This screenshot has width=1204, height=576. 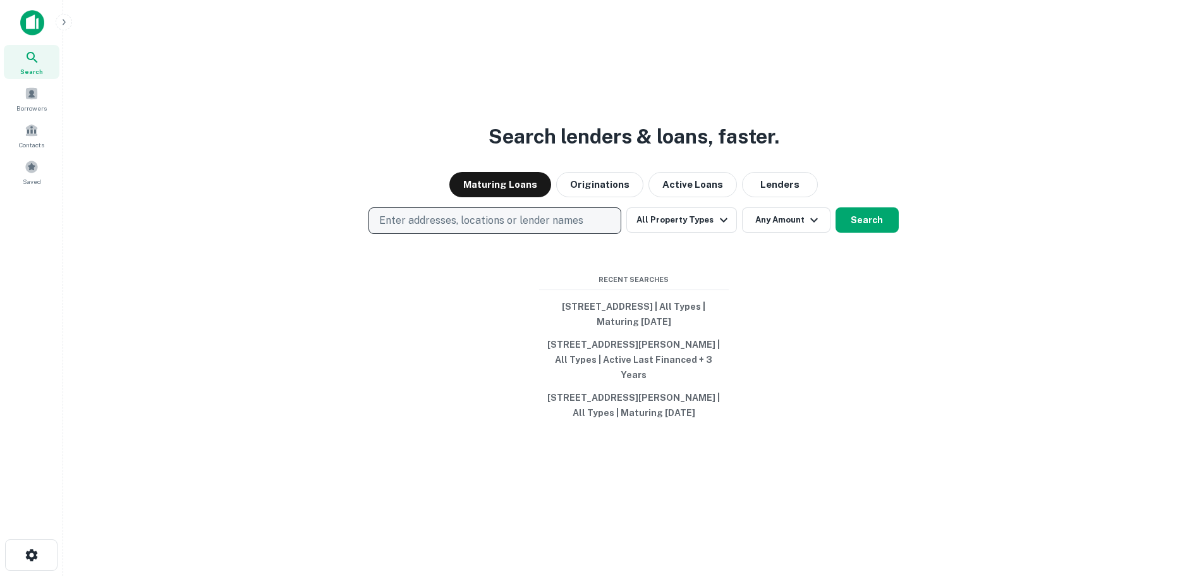 I want to click on img: capitalize-icon.png, so click(x=32, y=23).